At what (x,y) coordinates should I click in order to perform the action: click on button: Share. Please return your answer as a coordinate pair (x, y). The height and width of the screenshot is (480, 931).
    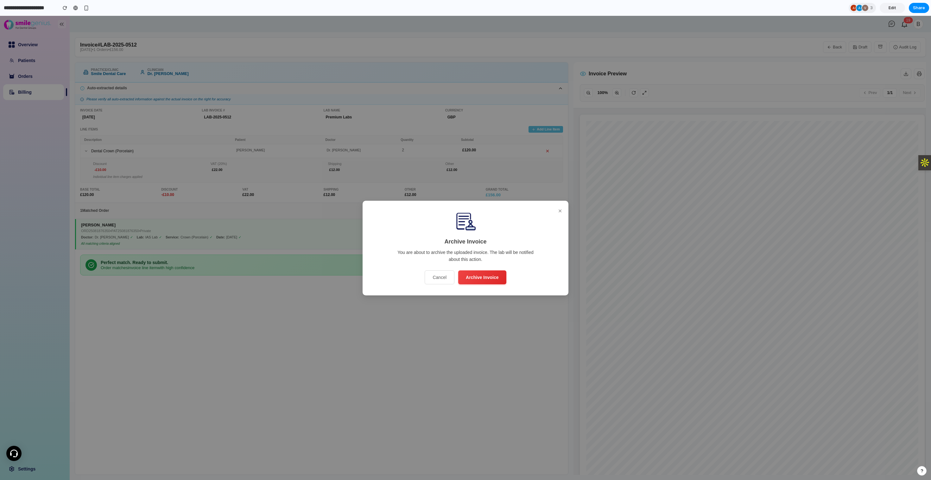
    Looking at the image, I should click on (919, 8).